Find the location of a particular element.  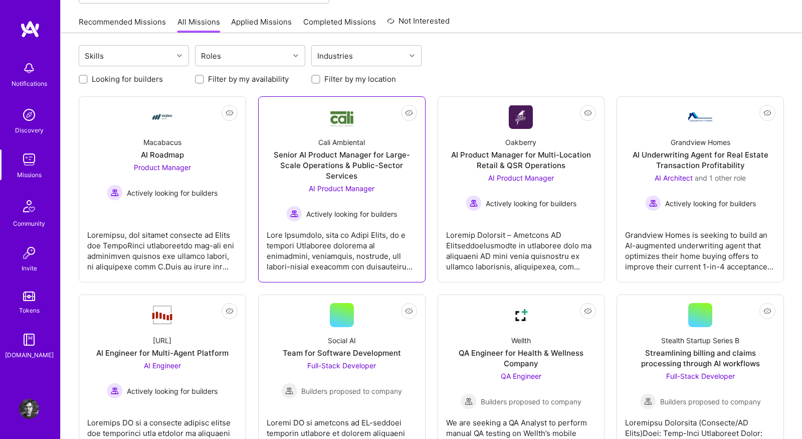

a: Completed Missions is located at coordinates (339, 25).